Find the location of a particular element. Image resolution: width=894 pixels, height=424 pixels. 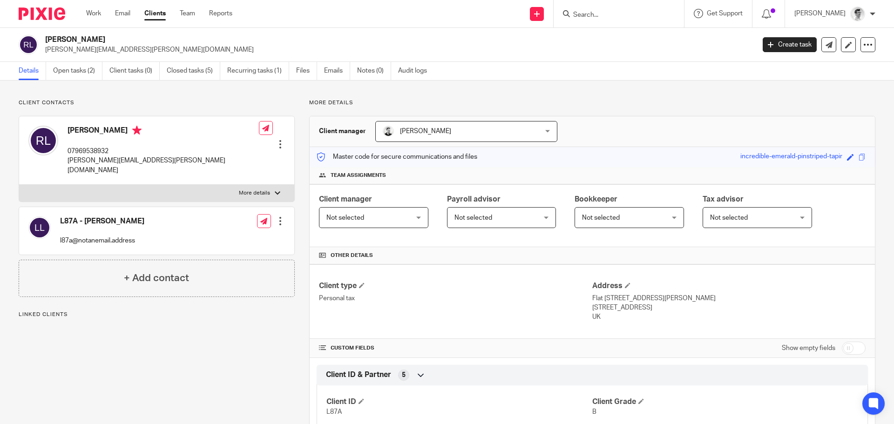

img: Pixie is located at coordinates (42, 14).